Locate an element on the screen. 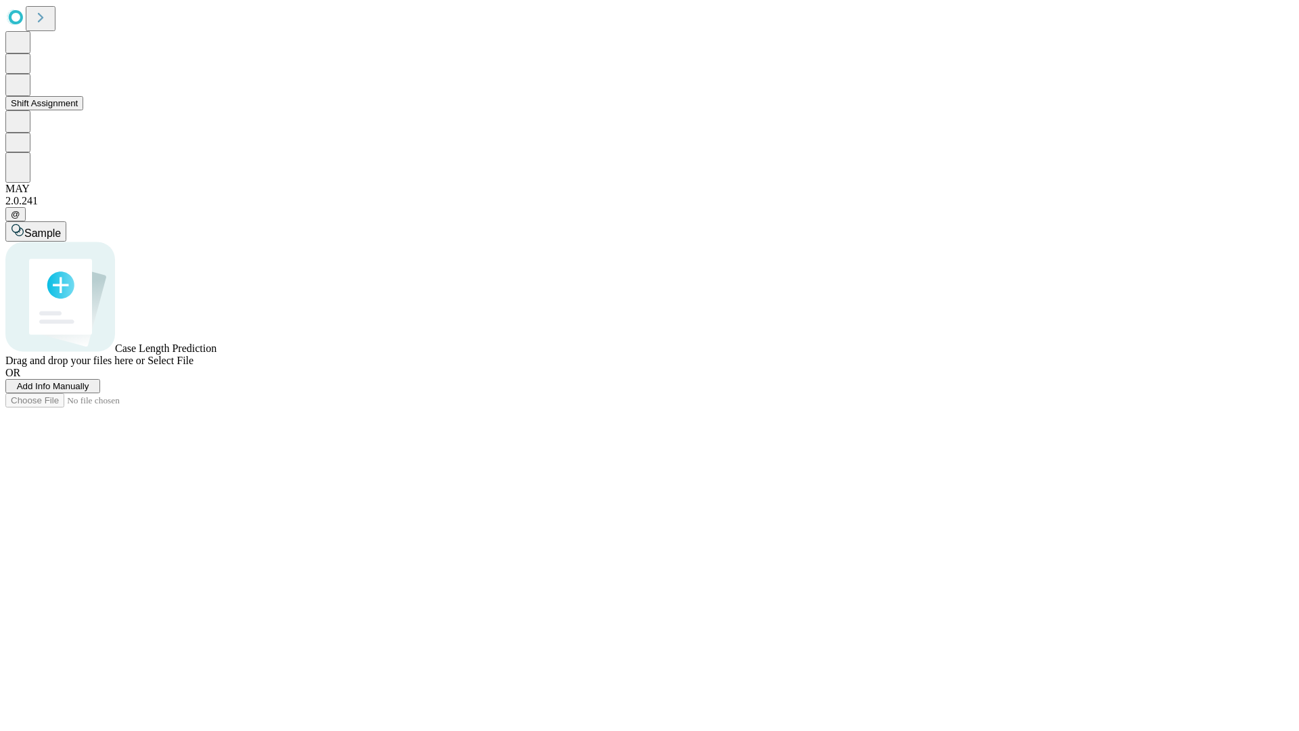  span: OR is located at coordinates (13, 372).